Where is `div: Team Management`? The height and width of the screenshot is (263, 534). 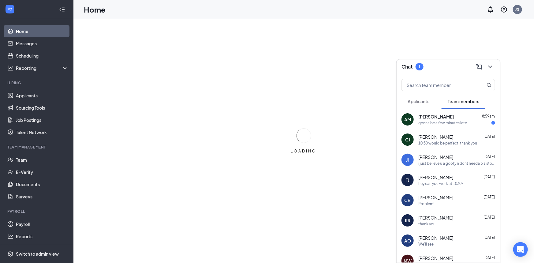
div: Team Management is located at coordinates (37, 147).